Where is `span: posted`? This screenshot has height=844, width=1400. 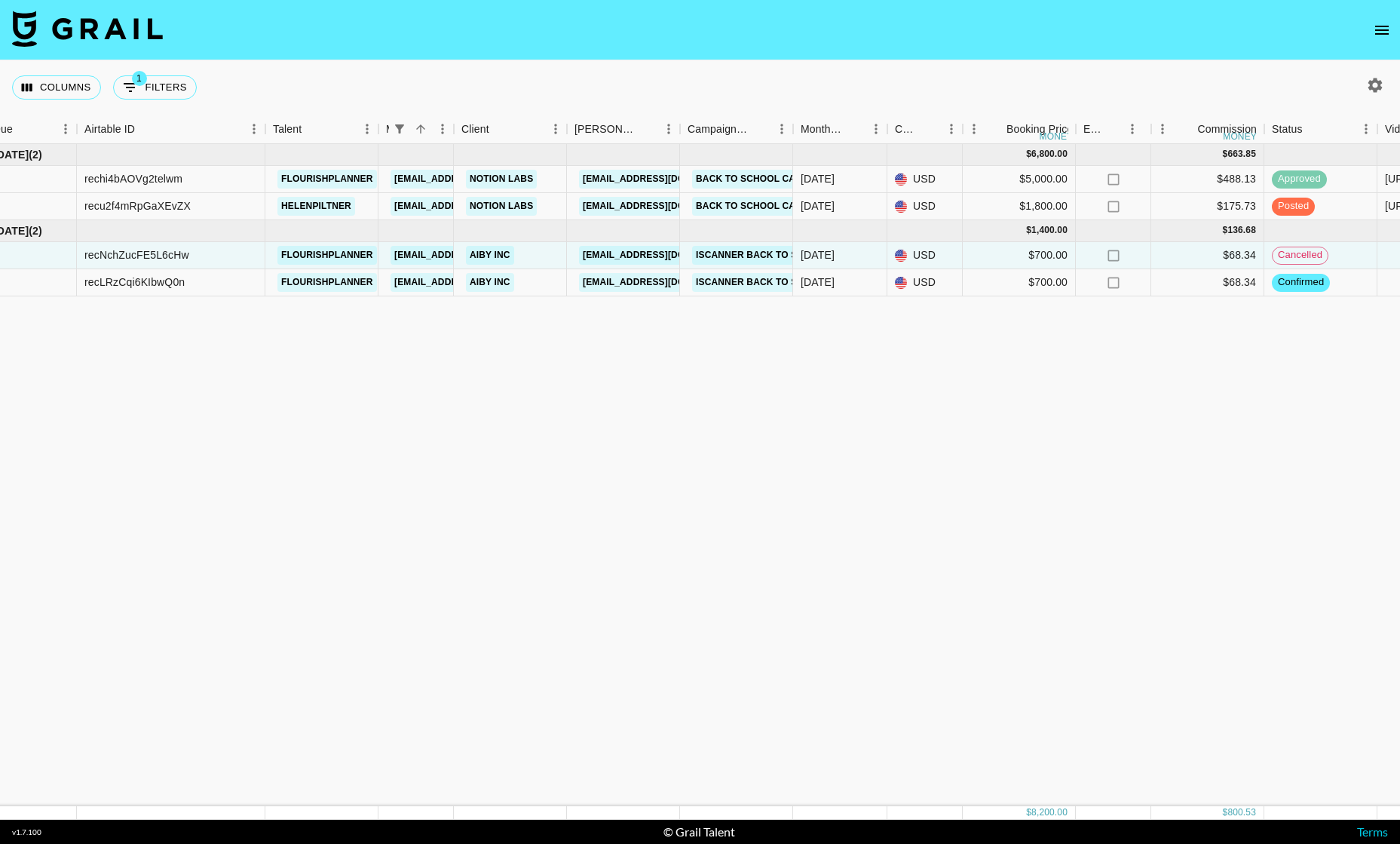 span: posted is located at coordinates (1293, 206).